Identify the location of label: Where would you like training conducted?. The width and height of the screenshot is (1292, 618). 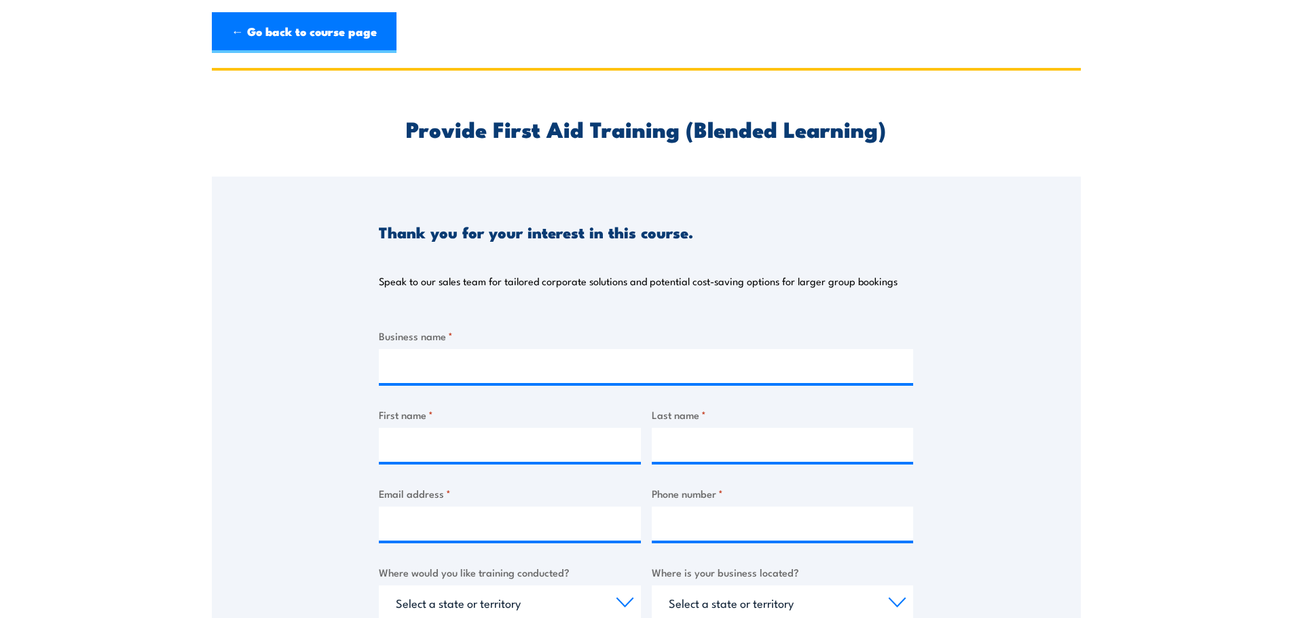
(510, 571).